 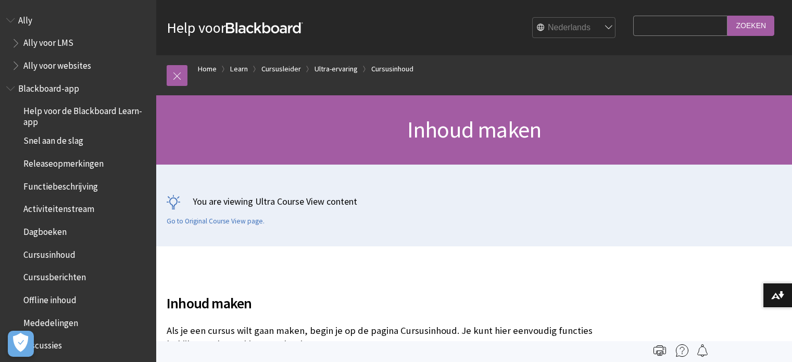 I want to click on span: Inhoud maken, so click(x=474, y=129).